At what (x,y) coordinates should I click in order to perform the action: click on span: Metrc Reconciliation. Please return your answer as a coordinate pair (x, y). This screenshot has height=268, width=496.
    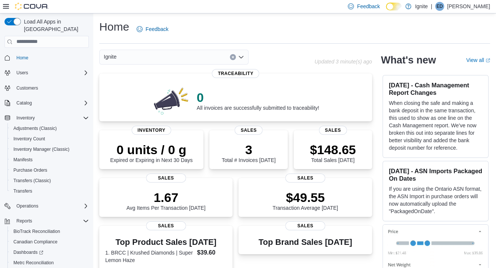
    Looking at the image, I should click on (34, 262).